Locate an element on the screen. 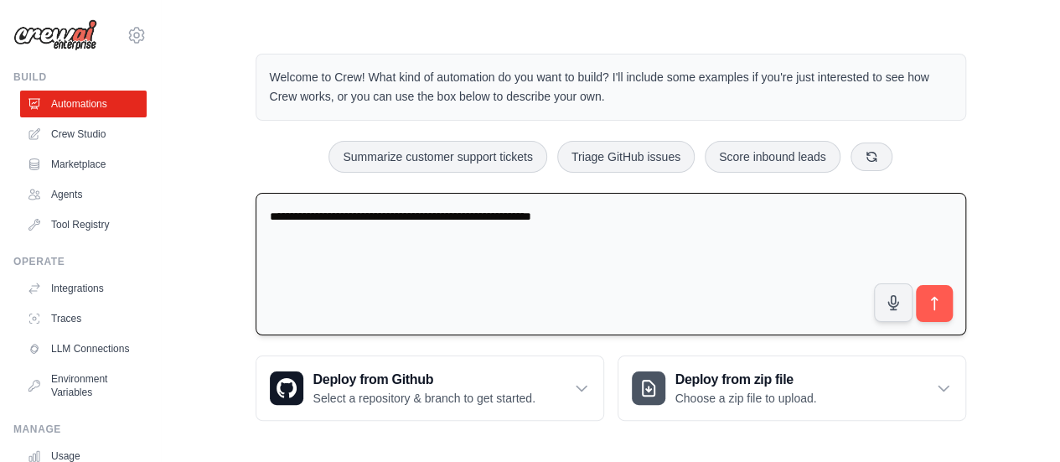 The image size is (1060, 462). p: Choose a zip file to upload. is located at coordinates (746, 398).